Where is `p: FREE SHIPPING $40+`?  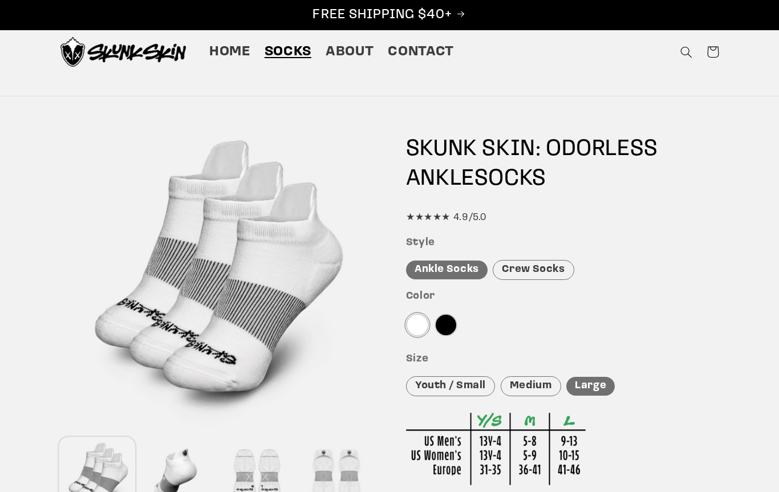 p: FREE SHIPPING $40+ is located at coordinates (390, 15).